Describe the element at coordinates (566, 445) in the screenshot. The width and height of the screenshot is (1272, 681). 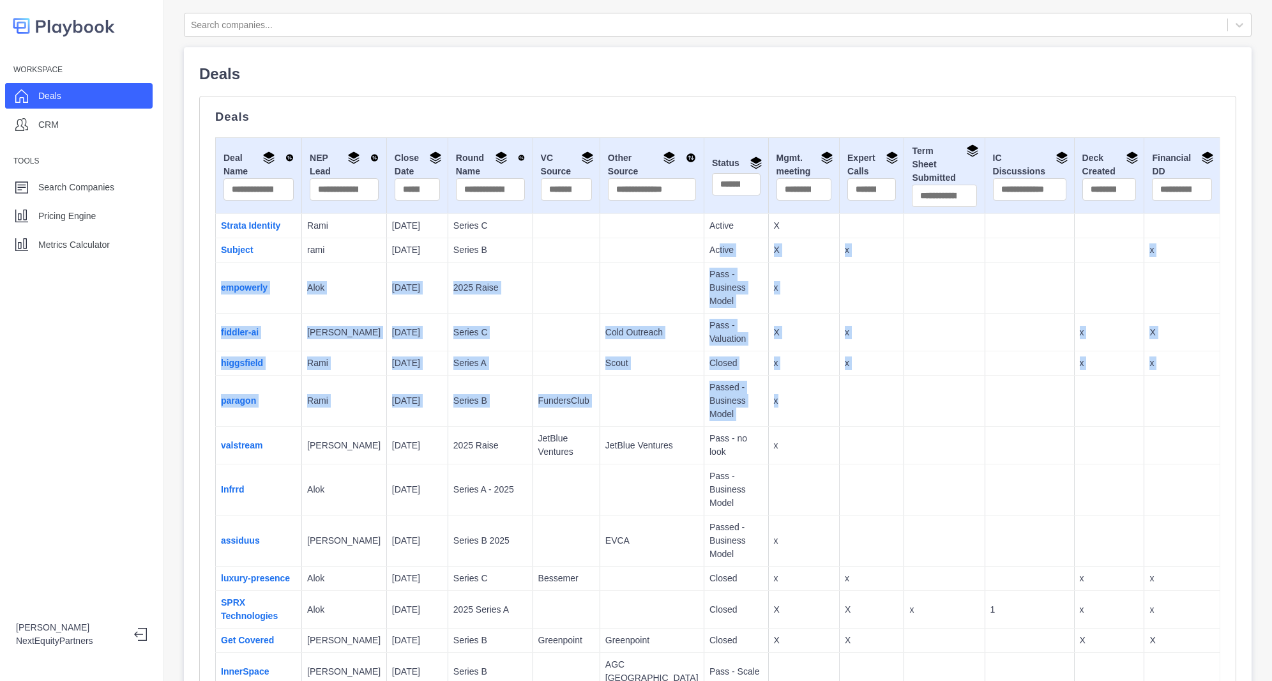
I see `p: JetBlue Ventures` at that location.